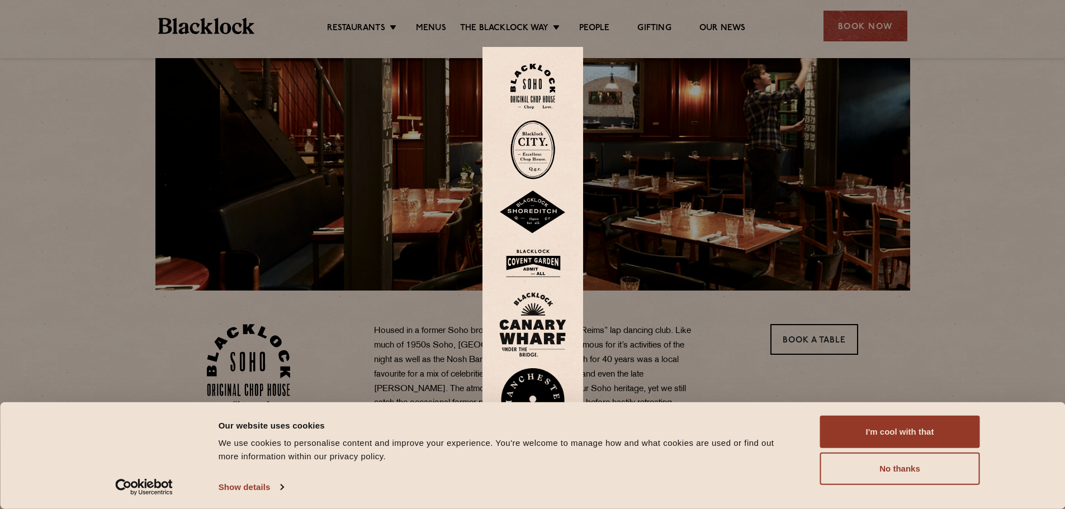 The height and width of the screenshot is (509, 1065). Describe the element at coordinates (533, 407) in the screenshot. I see `img: BL_Manchester_Logo-bleed.png` at that location.